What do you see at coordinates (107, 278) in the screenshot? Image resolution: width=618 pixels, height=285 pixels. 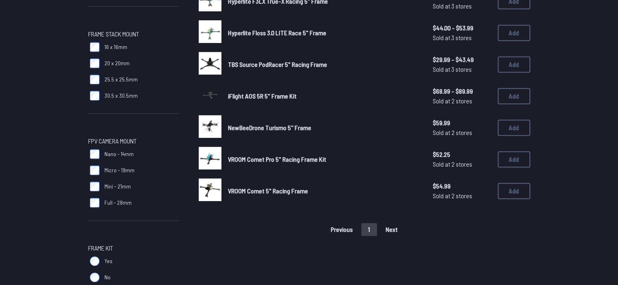 I see `span: No` at bounding box center [107, 278].